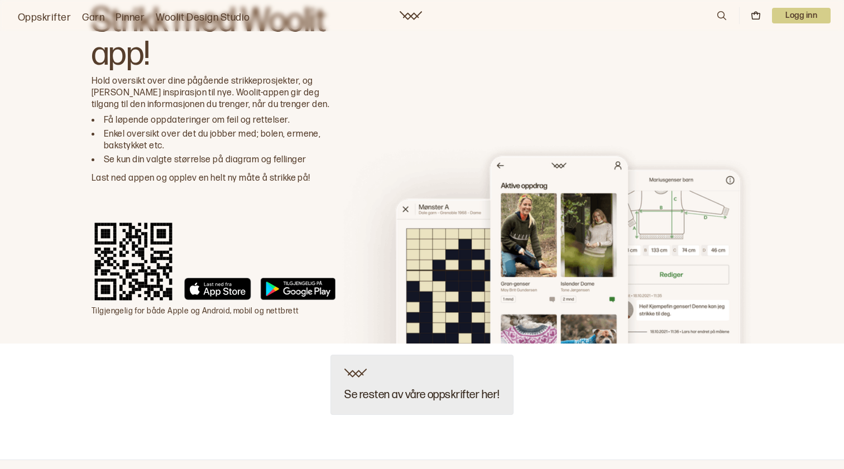 The height and width of the screenshot is (469, 844). I want to click on img: Woolit App, so click(543, 243).